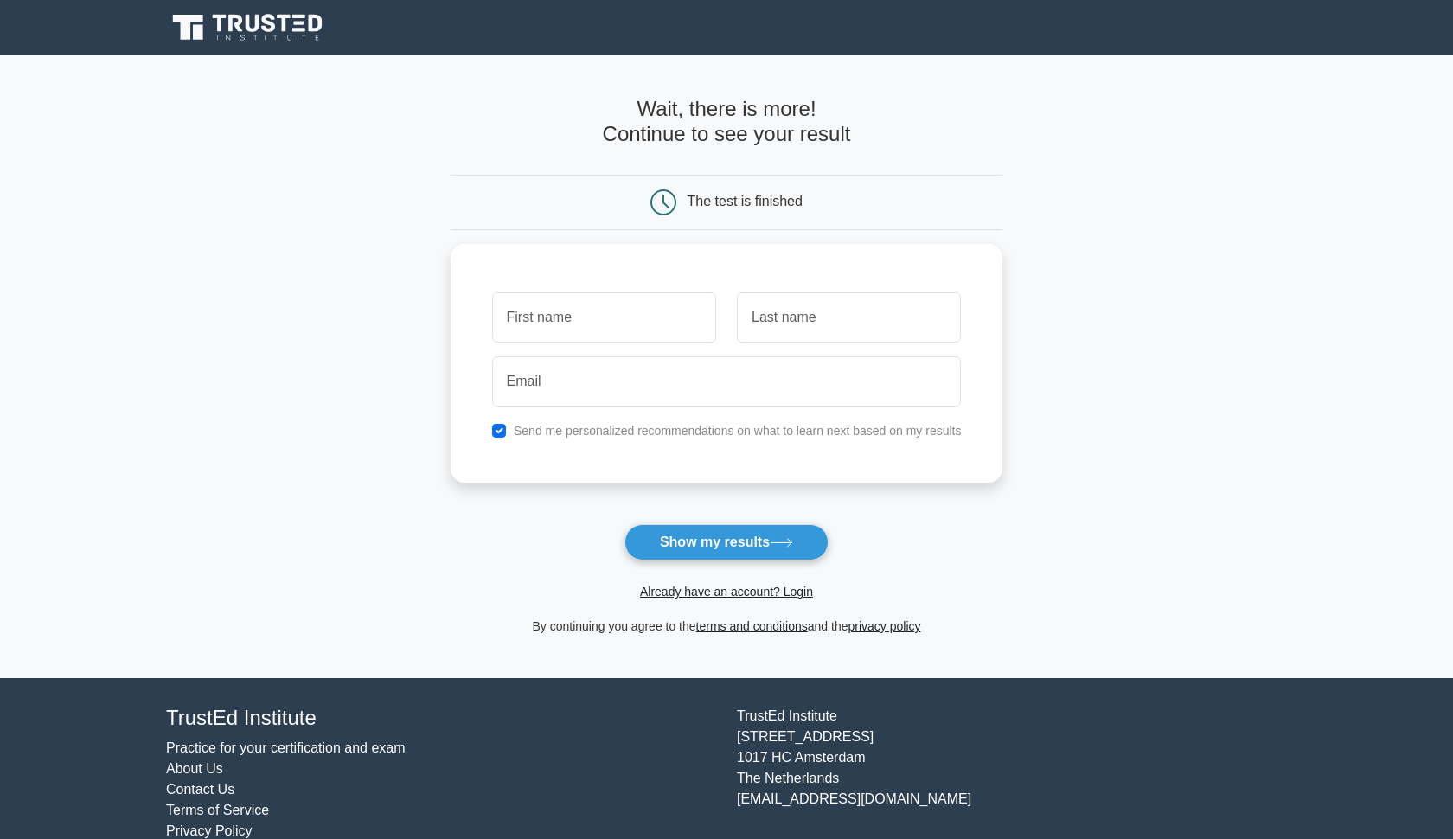  Describe the element at coordinates (727, 542) in the screenshot. I see `button: Show my results` at that location.